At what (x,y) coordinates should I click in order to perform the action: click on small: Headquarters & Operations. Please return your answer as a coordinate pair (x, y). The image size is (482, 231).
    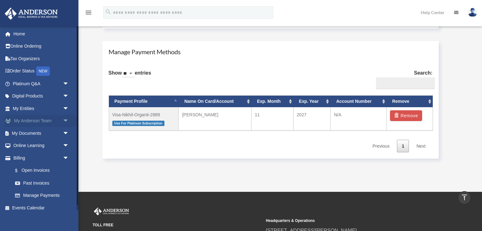
    Looking at the image, I should click on (350, 221).